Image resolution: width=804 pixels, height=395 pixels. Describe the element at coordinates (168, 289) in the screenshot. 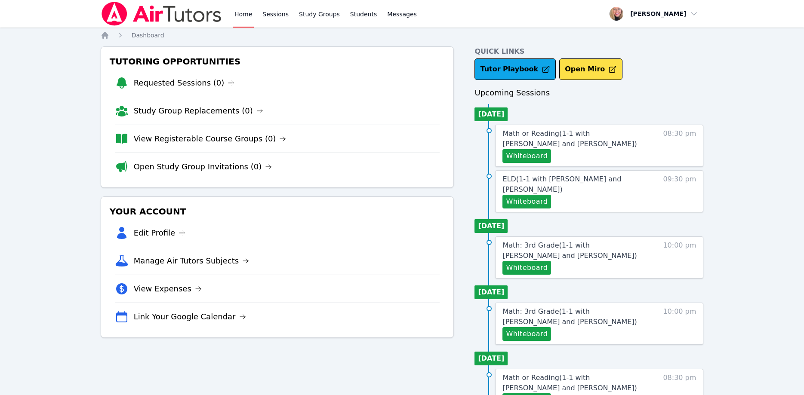

I see `a: View Expenses` at that location.